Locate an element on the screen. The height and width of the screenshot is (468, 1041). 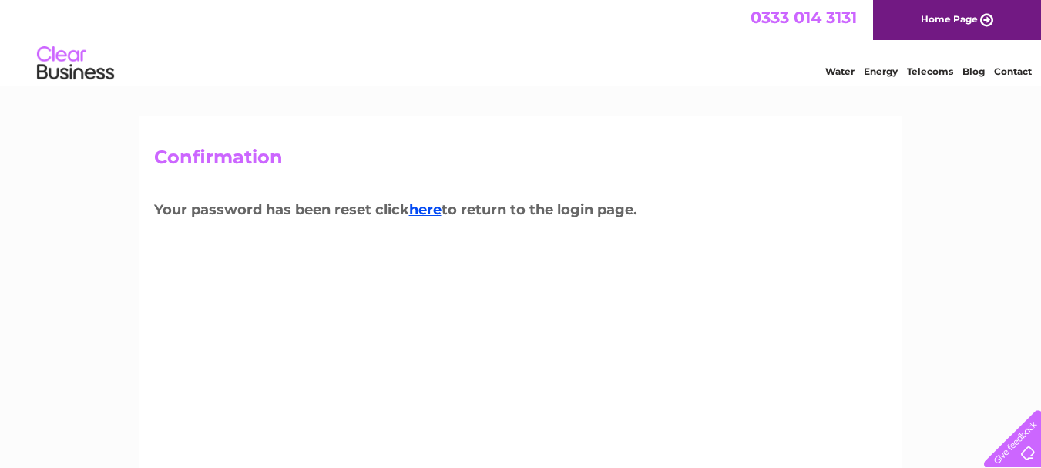
h2: Confirmation is located at coordinates (521, 161).